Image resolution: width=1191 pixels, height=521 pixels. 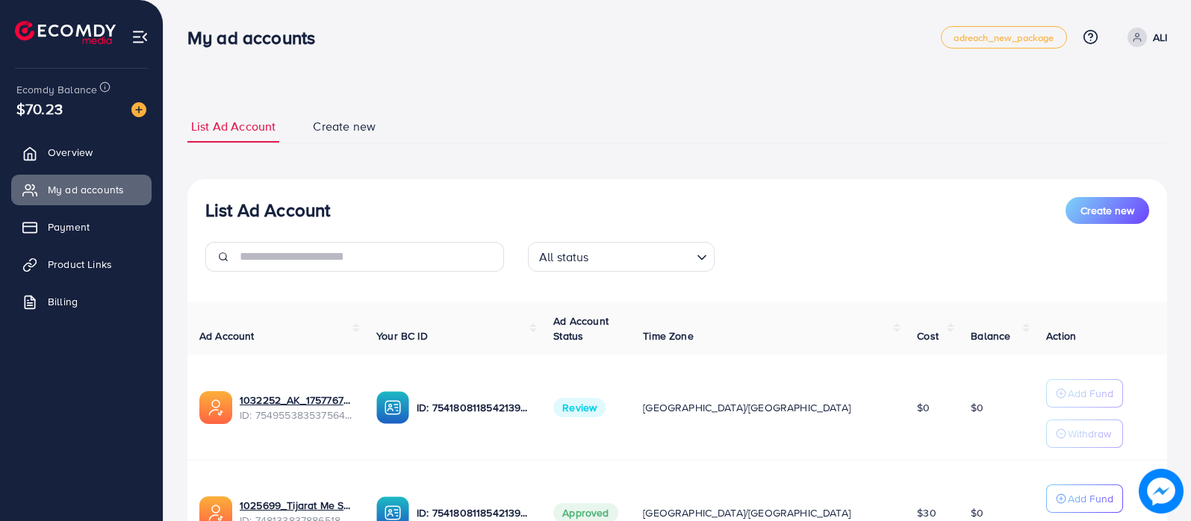 I want to click on button: Create new, so click(x=1108, y=211).